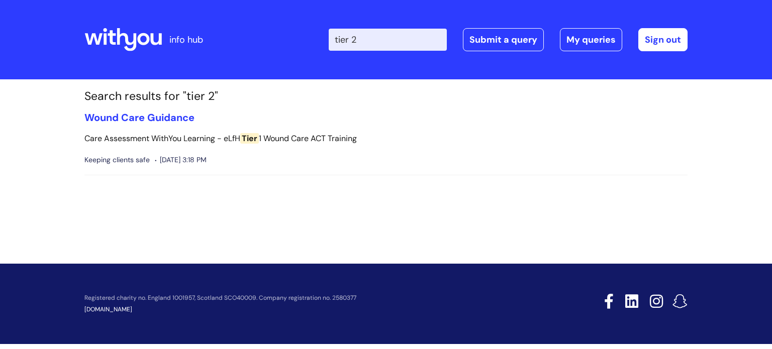 The image size is (772, 349). What do you see at coordinates (591, 40) in the screenshot?
I see `a: My queries` at bounding box center [591, 40].